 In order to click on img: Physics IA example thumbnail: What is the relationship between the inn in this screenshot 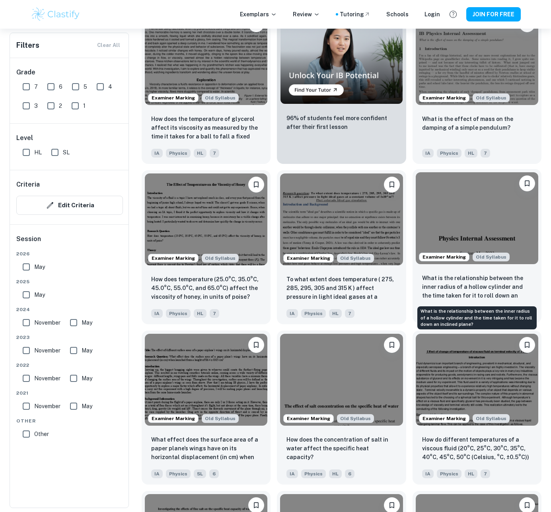, I will do `click(477, 218)`.